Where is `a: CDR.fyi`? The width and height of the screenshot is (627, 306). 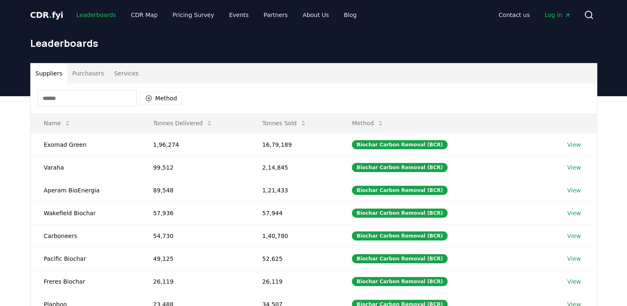 a: CDR.fyi is located at coordinates (47, 15).